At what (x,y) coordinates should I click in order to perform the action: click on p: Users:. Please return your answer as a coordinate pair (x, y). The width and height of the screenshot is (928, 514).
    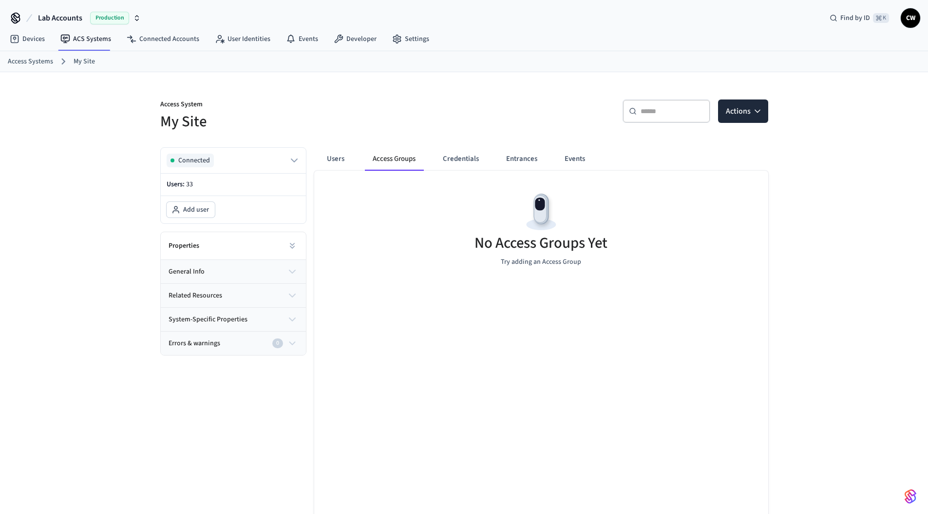
    Looking at the image, I should click on (233, 184).